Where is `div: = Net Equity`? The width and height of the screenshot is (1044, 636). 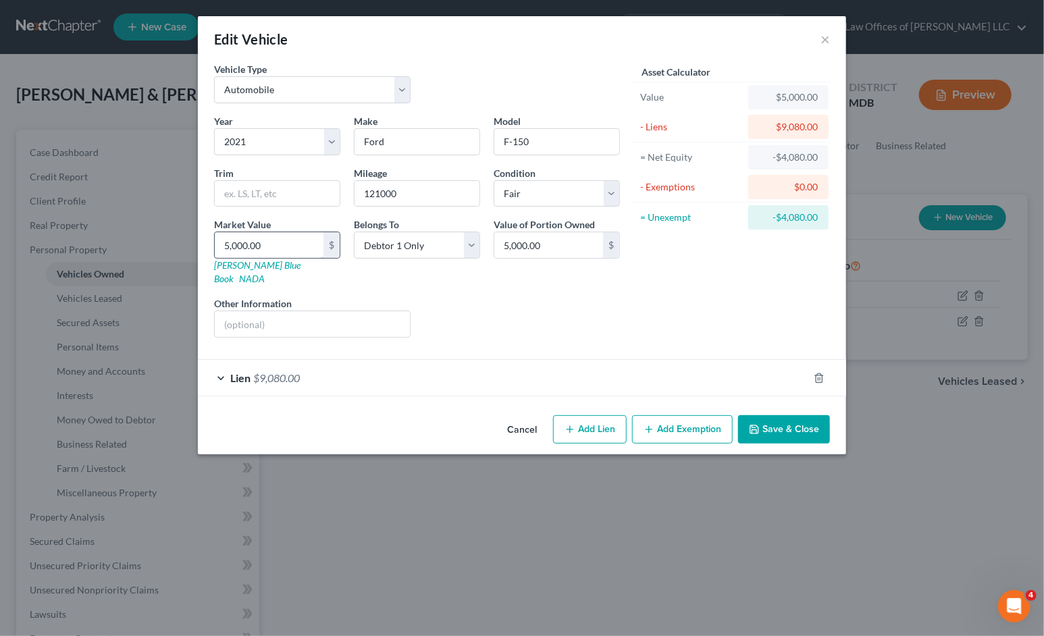 div: = Net Equity is located at coordinates (691, 157).